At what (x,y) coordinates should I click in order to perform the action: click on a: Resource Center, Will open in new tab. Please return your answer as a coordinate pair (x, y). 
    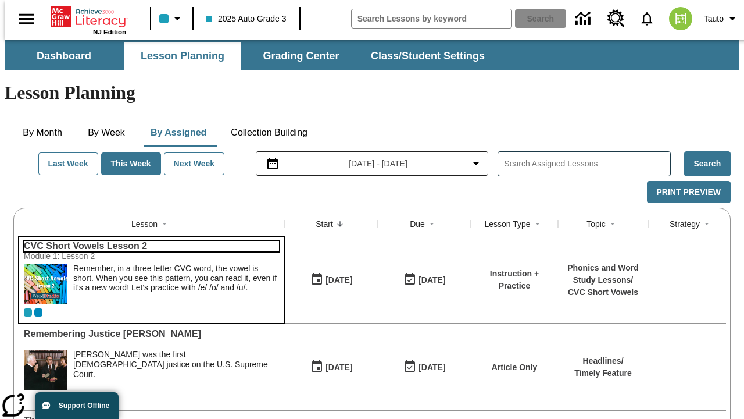
    Looking at the image, I should click on (617, 19).